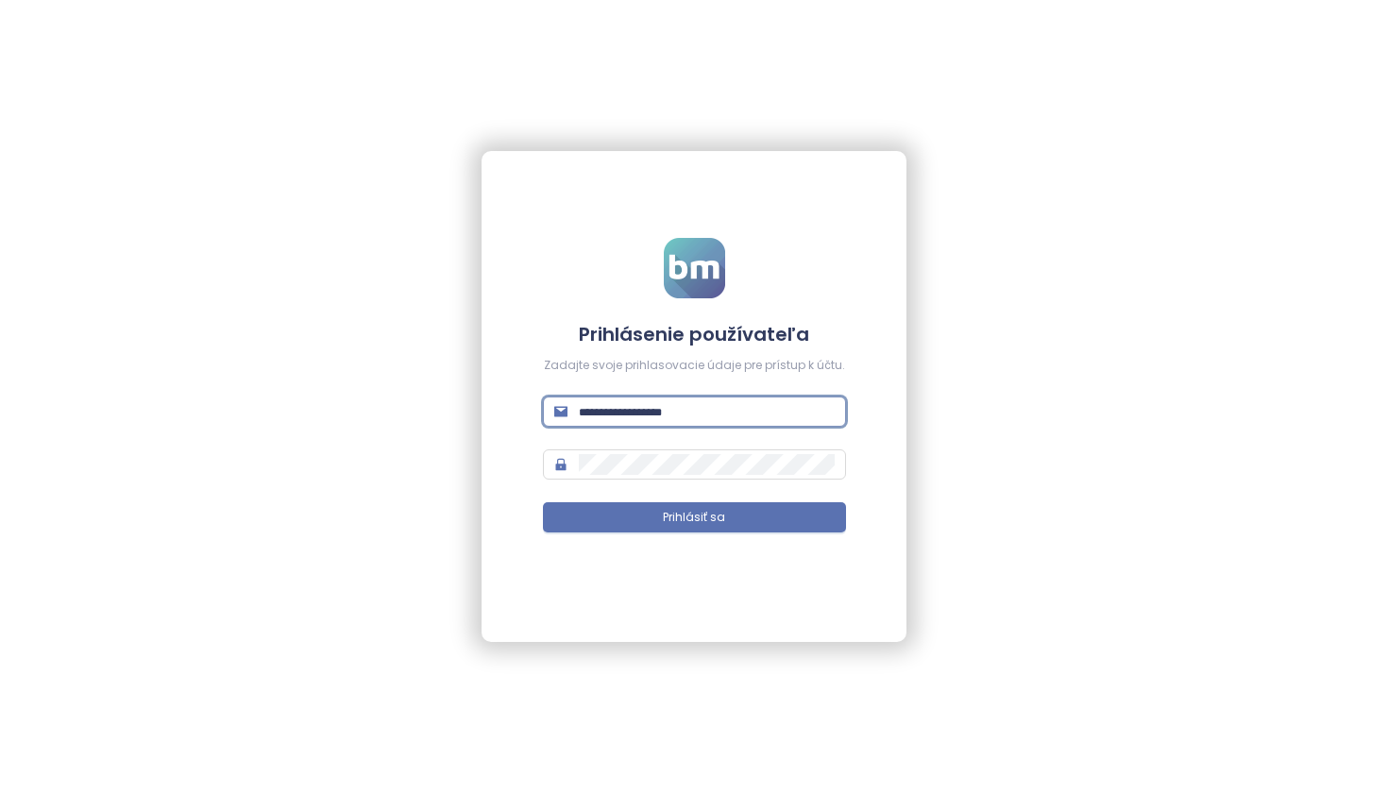 The image size is (1388, 793). I want to click on span: lock, so click(561, 465).